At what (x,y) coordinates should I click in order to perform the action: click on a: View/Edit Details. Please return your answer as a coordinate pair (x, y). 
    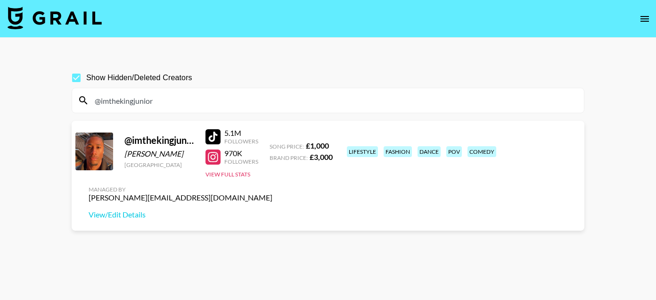
    Looking at the image, I should click on (181, 214).